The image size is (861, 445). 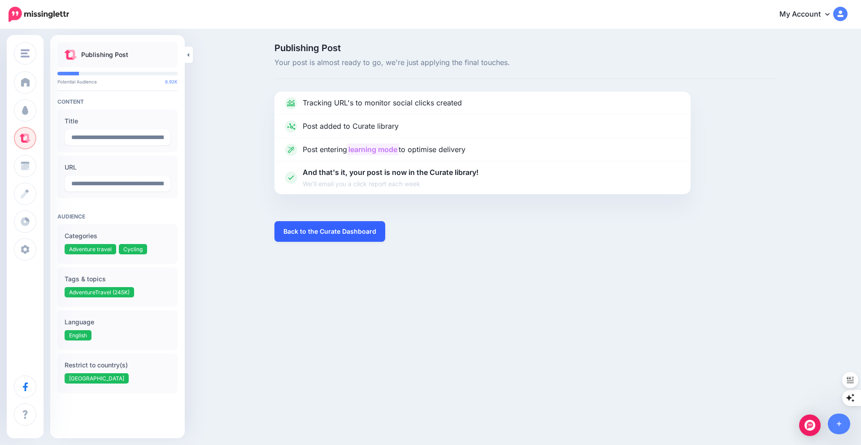 I want to click on span: AdventureTravel (245K), so click(x=99, y=292).